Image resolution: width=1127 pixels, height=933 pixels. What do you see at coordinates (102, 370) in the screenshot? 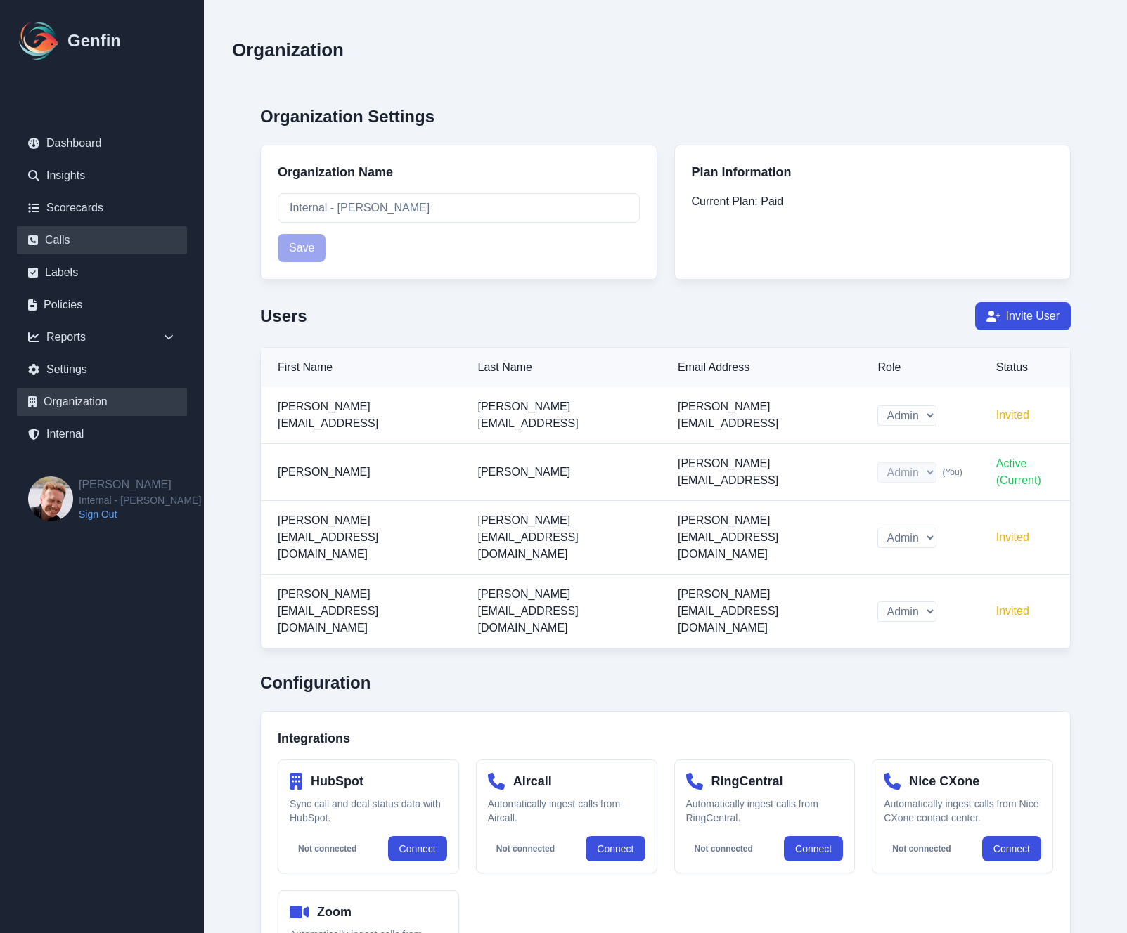
I see `a: Settings` at bounding box center [102, 370].